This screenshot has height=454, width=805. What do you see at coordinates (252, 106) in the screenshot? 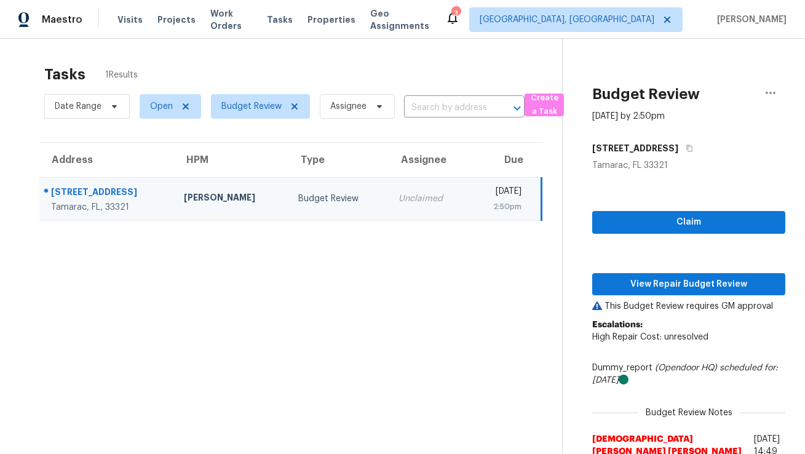
I see `span: Budget Review` at bounding box center [252, 106].